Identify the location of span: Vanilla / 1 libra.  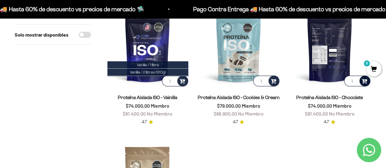
(148, 65).